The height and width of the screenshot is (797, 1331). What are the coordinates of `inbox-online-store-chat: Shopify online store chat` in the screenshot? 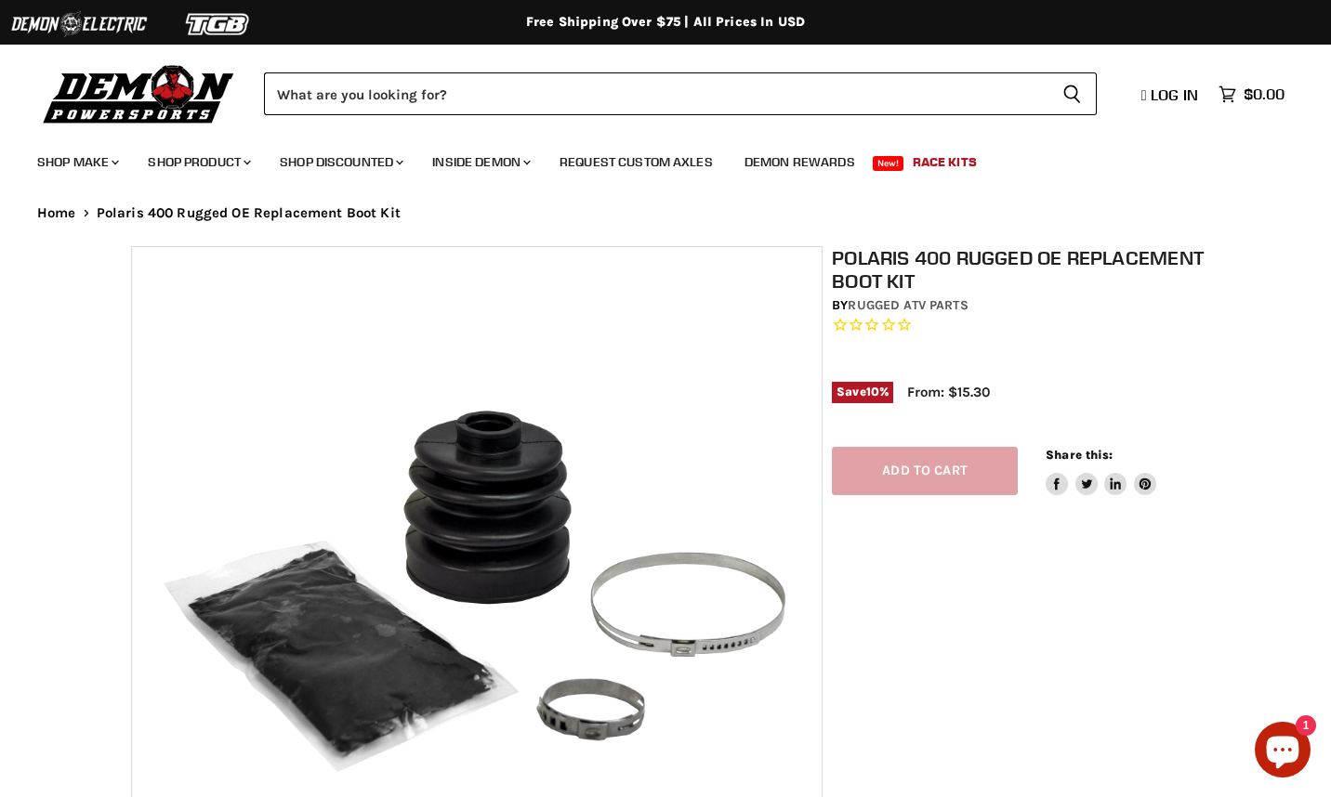 It's located at (1282, 752).